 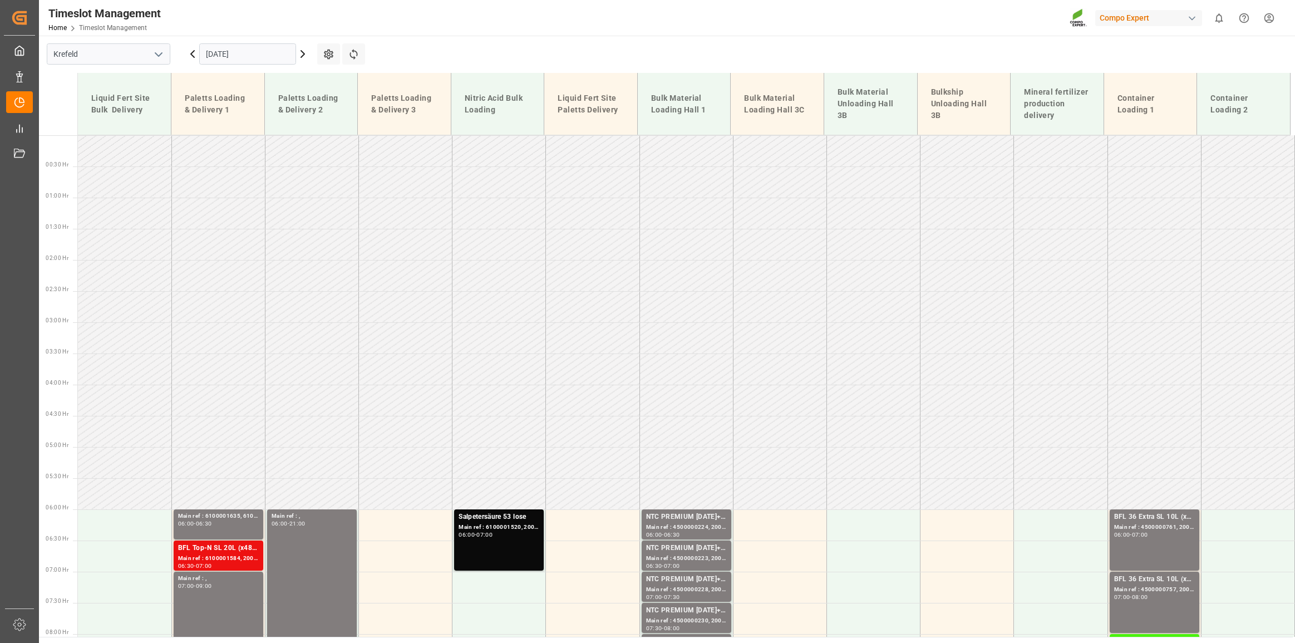 What do you see at coordinates (57, 320) in the screenshot?
I see `span: 03:00 Hr` at bounding box center [57, 320].